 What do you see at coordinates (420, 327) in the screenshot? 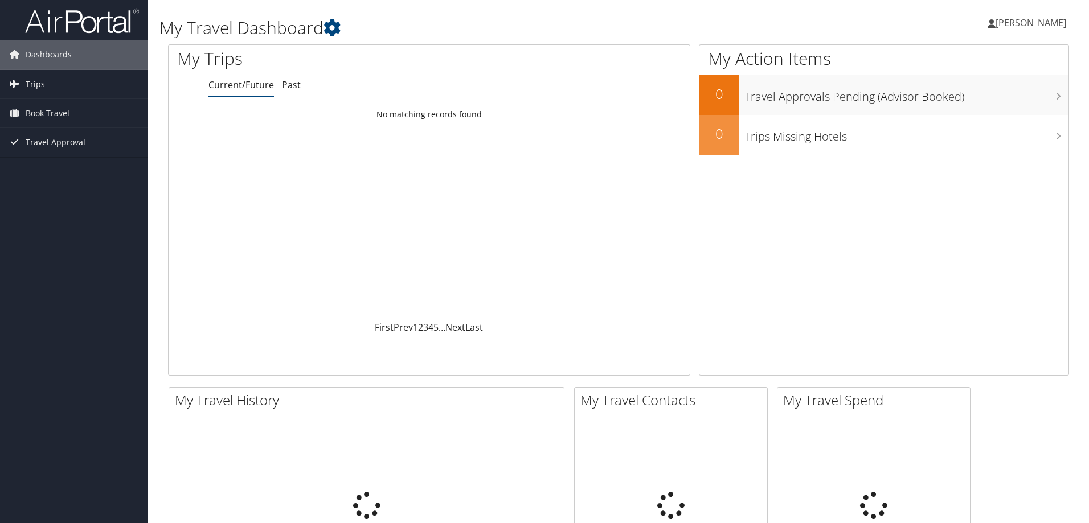
I see `a: 2` at bounding box center [420, 327].